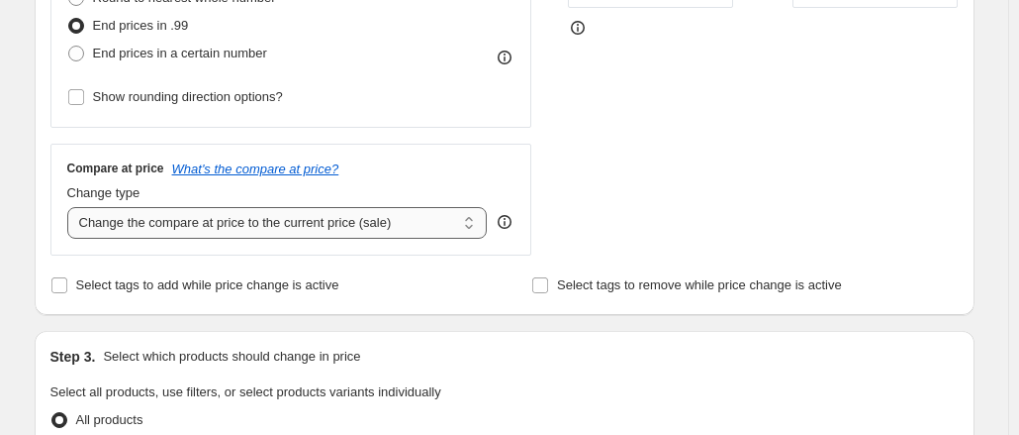  Describe the element at coordinates (208, 284) in the screenshot. I see `span: Select tags to add while price change is active` at that location.